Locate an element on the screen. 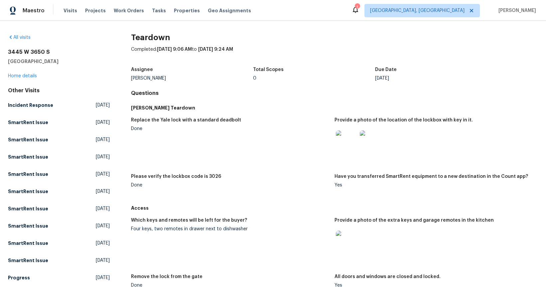 This screenshot has width=546, height=290. span: Properties is located at coordinates (187, 11).